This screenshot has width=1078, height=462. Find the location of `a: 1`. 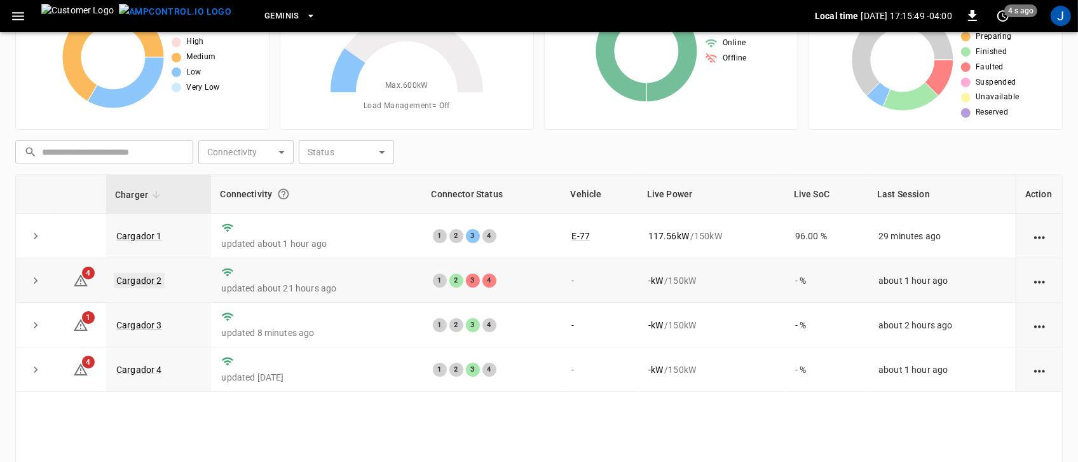

a: 1 is located at coordinates (81, 324).